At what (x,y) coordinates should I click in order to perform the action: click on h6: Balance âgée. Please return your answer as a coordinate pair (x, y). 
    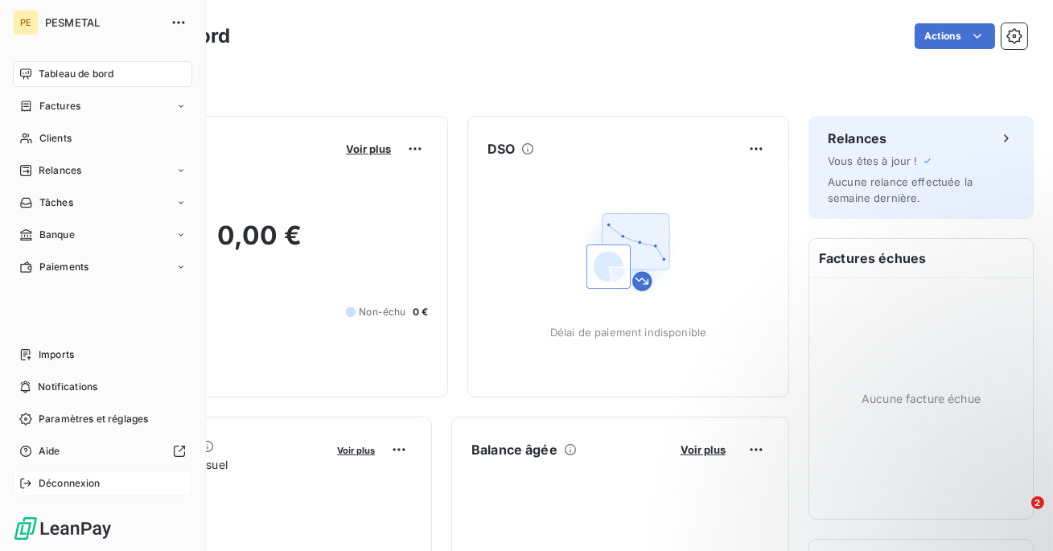
    Looking at the image, I should click on (514, 449).